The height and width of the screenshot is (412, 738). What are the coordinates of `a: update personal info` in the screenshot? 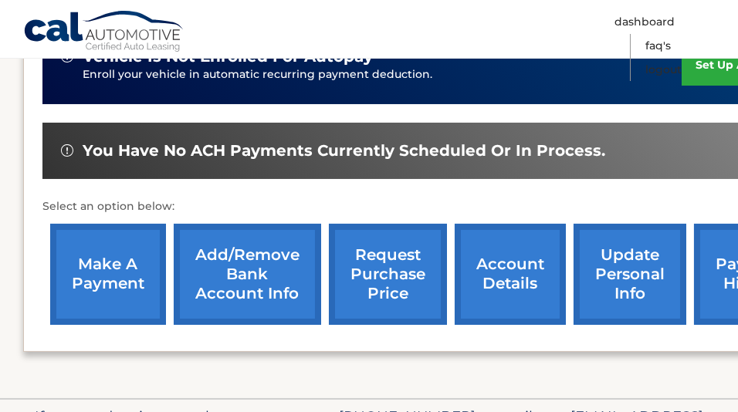 It's located at (630, 274).